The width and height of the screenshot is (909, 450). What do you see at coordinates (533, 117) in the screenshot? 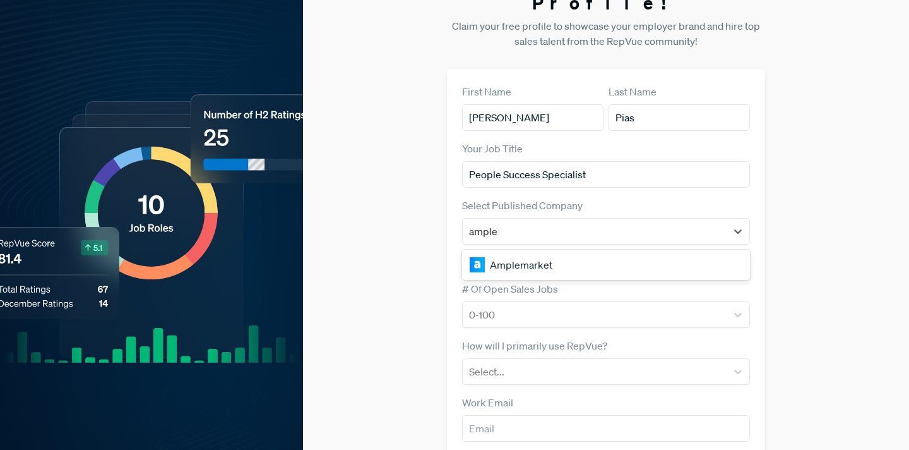
I see `input: First Name` at bounding box center [533, 117].